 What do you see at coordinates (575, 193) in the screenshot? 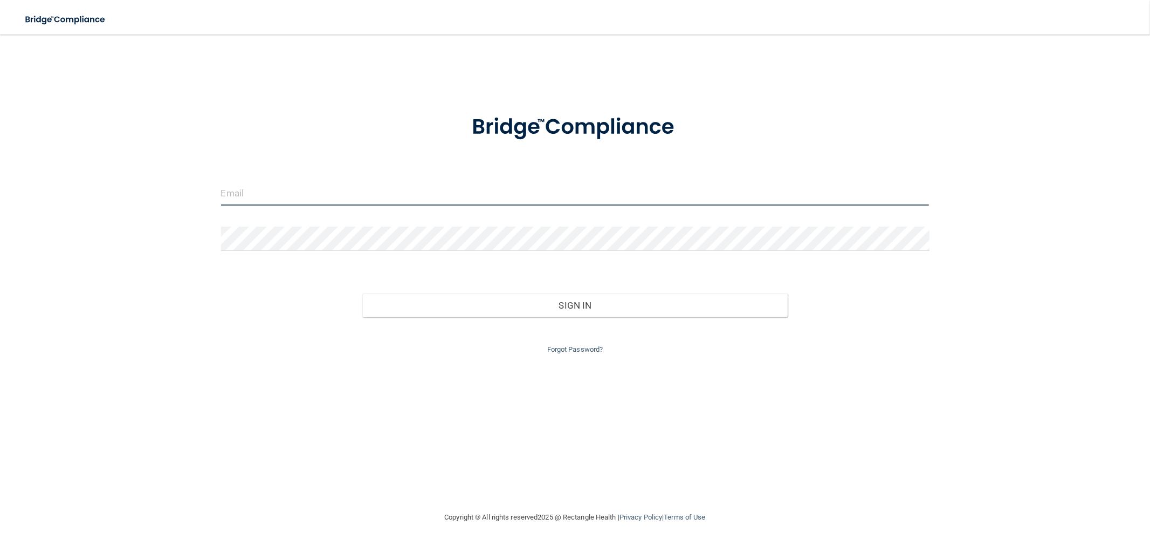
I see `input: Email` at bounding box center [575, 193].